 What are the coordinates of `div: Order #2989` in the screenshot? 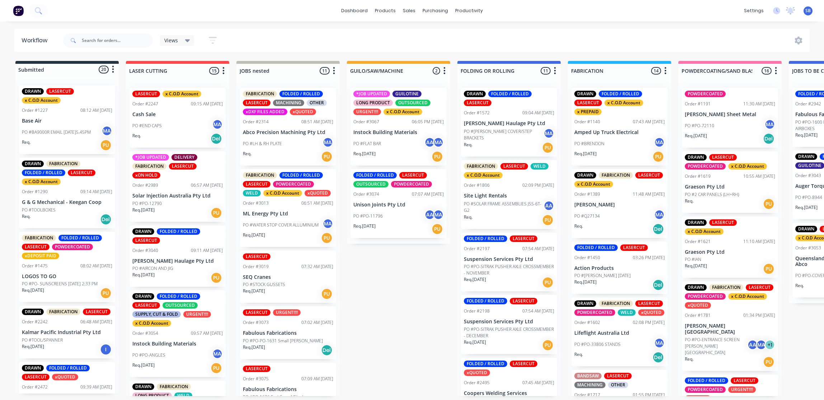 It's located at (145, 185).